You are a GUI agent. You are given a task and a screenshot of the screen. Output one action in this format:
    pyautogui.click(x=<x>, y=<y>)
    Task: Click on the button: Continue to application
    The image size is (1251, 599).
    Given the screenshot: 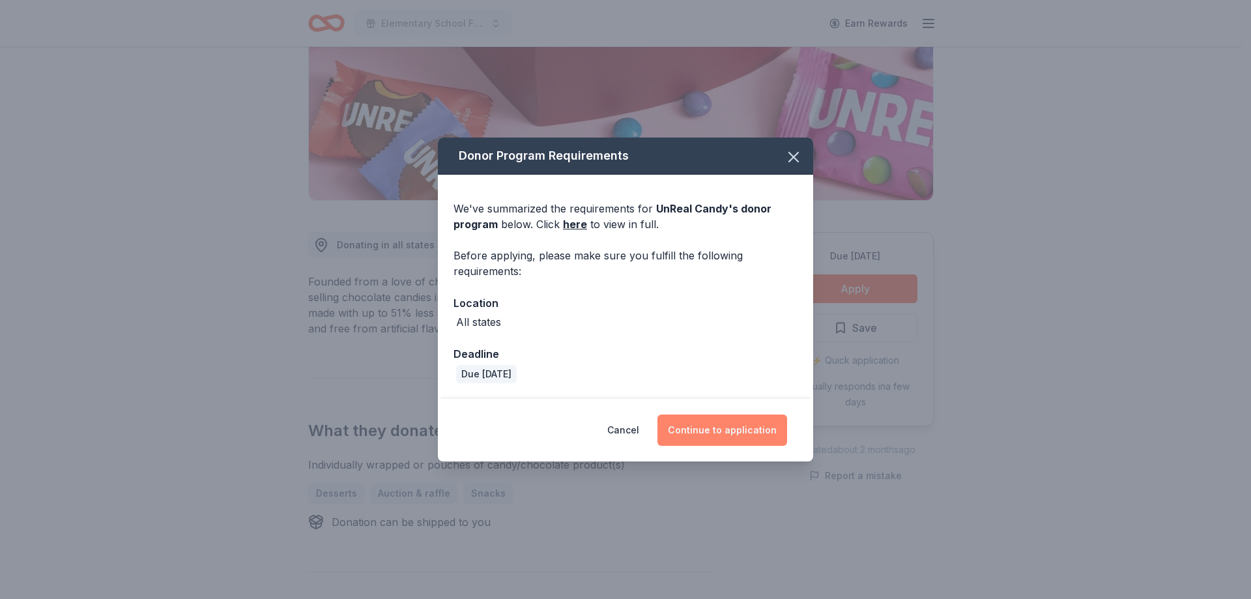 What is the action you would take?
    pyautogui.click(x=722, y=430)
    